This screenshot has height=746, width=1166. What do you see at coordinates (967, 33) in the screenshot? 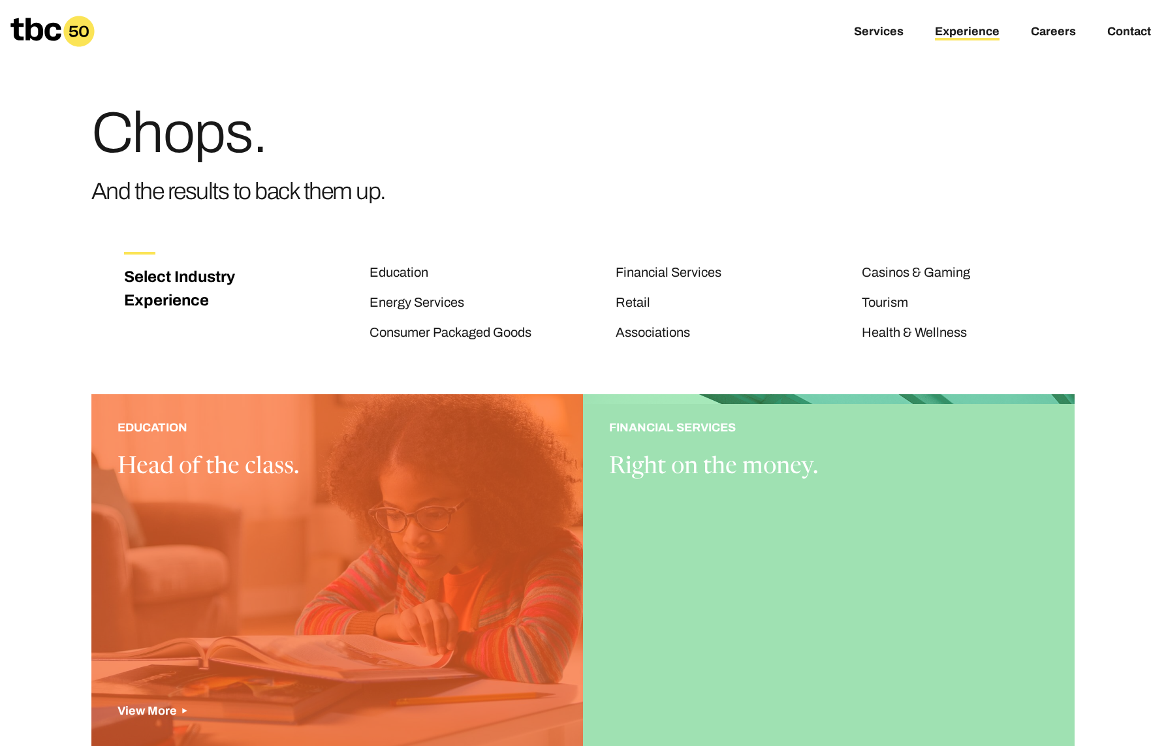
I see `a: Experience` at bounding box center [967, 33].